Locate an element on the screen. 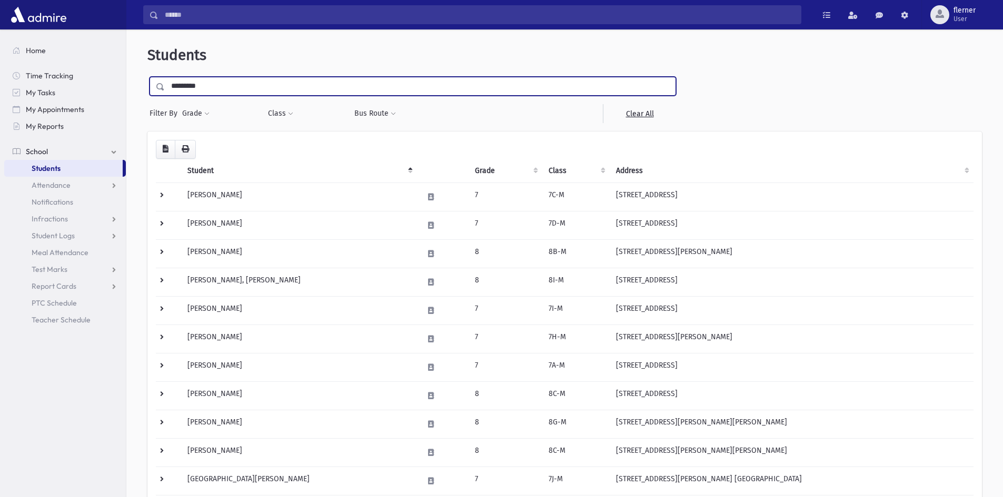 This screenshot has width=1003, height=497. span: Infractions is located at coordinates (49, 219).